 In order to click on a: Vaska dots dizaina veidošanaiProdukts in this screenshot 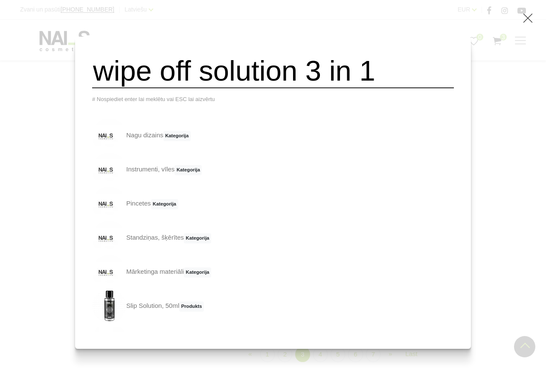, I will do `click(164, 340)`.